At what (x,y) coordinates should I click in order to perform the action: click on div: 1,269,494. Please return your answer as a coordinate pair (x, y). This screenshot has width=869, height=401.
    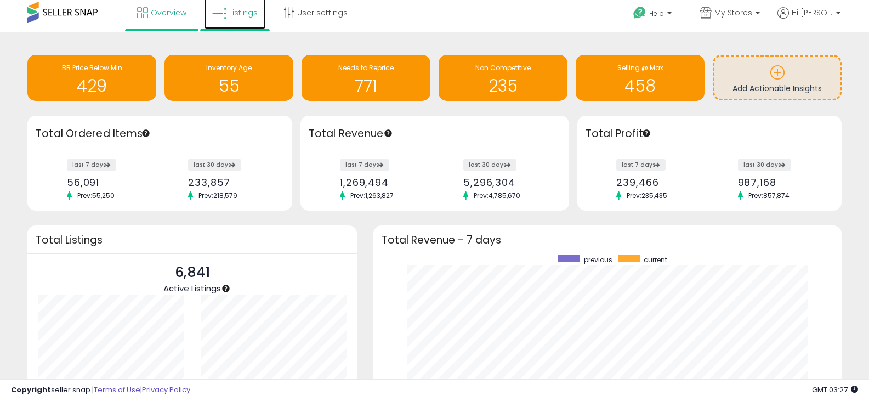
    Looking at the image, I should click on (383, 182).